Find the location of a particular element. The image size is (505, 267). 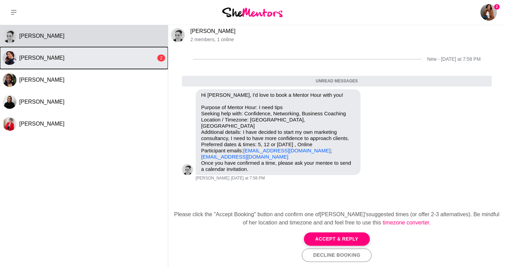

div: Kat Milner is located at coordinates (10, 124).